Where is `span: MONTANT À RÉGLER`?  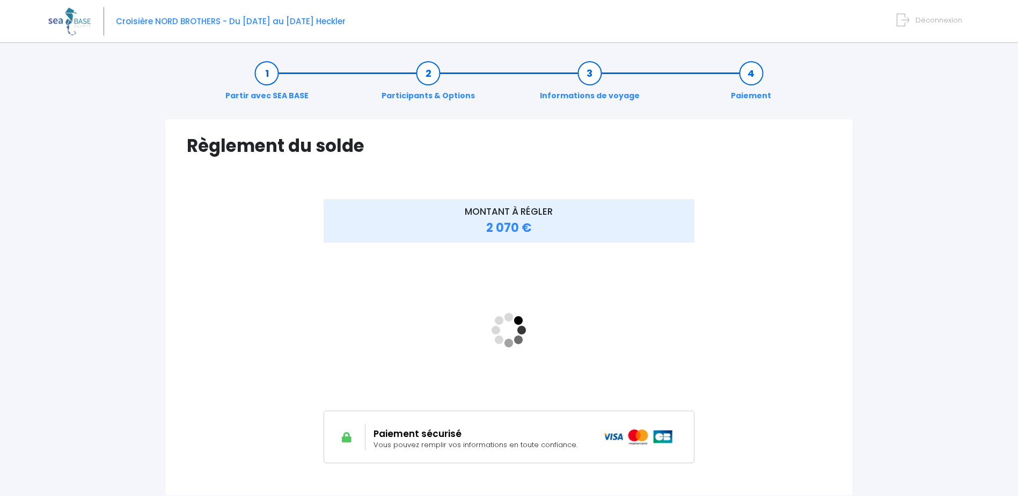 span: MONTANT À RÉGLER is located at coordinates (509, 211).